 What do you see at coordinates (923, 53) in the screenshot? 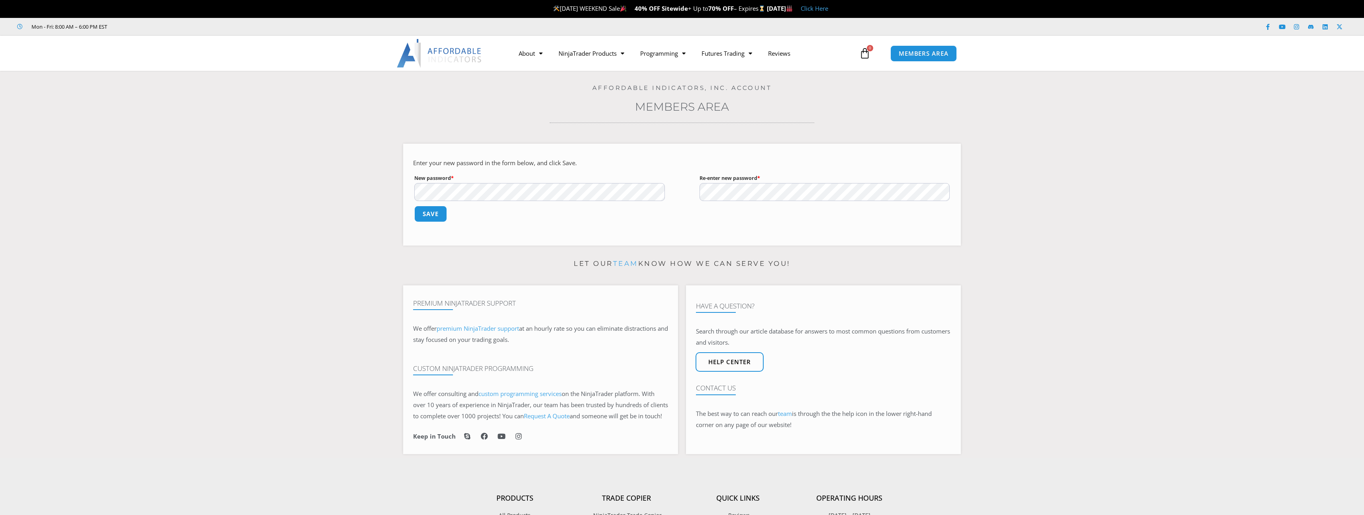
I see `span: MEMBERS AREA` at bounding box center [923, 53].